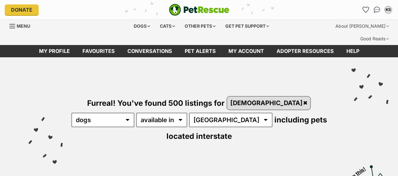  Describe the element at coordinates (377, 10) in the screenshot. I see `a: Conversations` at that location.